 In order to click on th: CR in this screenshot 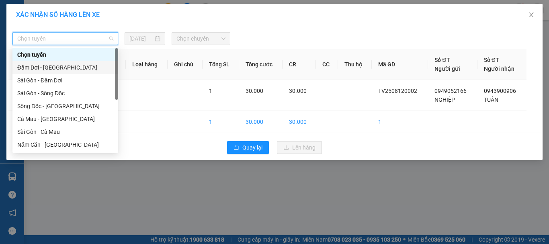, I will do `click(299, 64)`.